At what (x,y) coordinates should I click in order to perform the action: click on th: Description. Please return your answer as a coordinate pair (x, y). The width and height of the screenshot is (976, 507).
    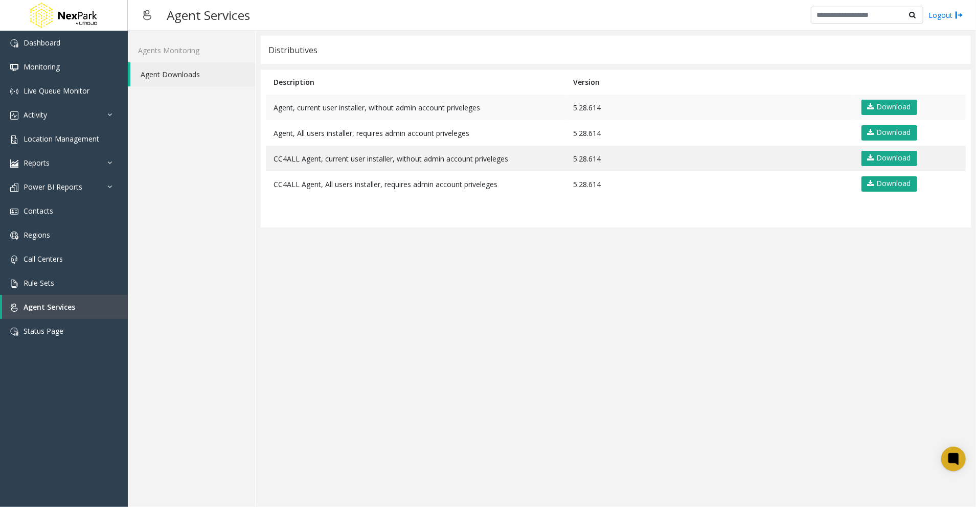
    Looking at the image, I should click on (416, 82).